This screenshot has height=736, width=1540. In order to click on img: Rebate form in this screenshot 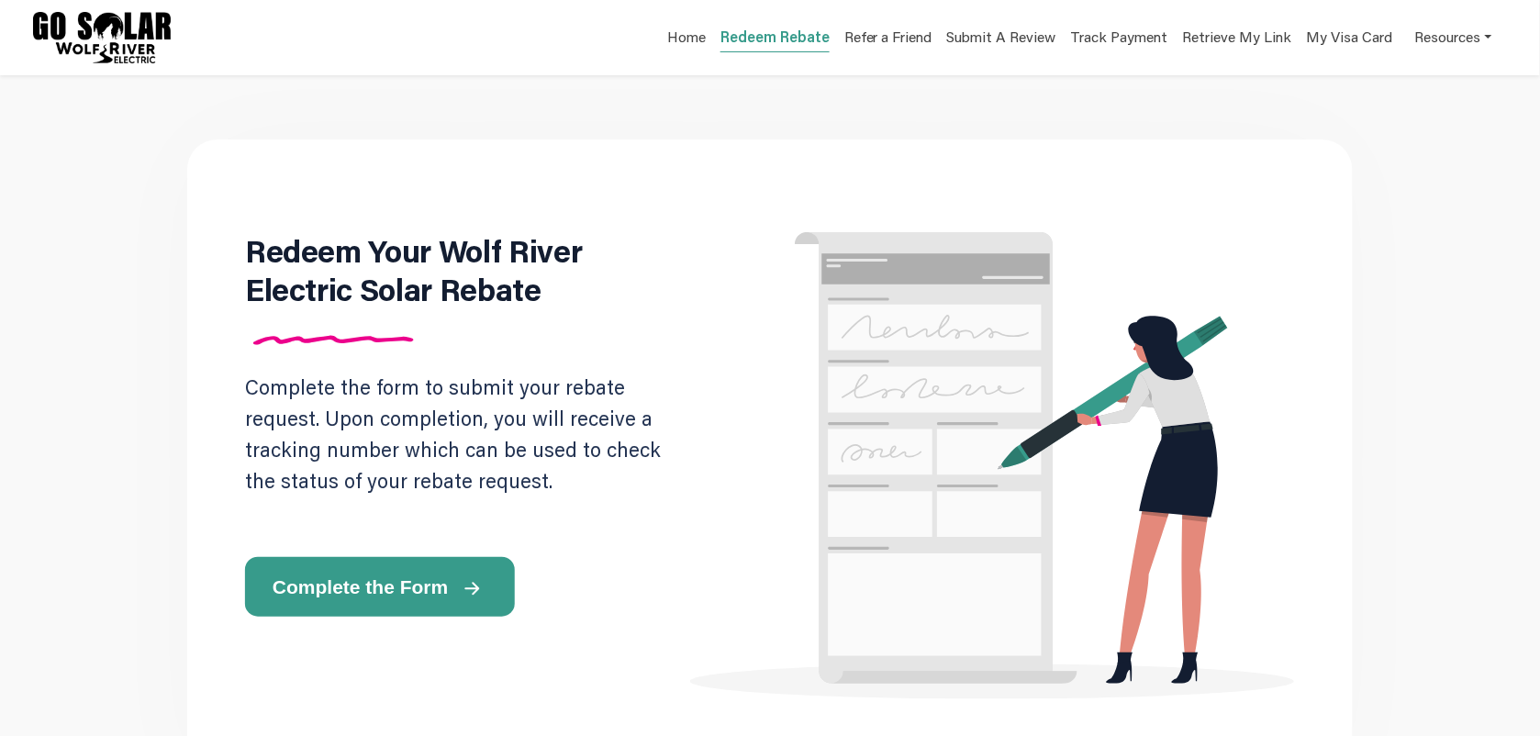, I will do `click(992, 465)`.